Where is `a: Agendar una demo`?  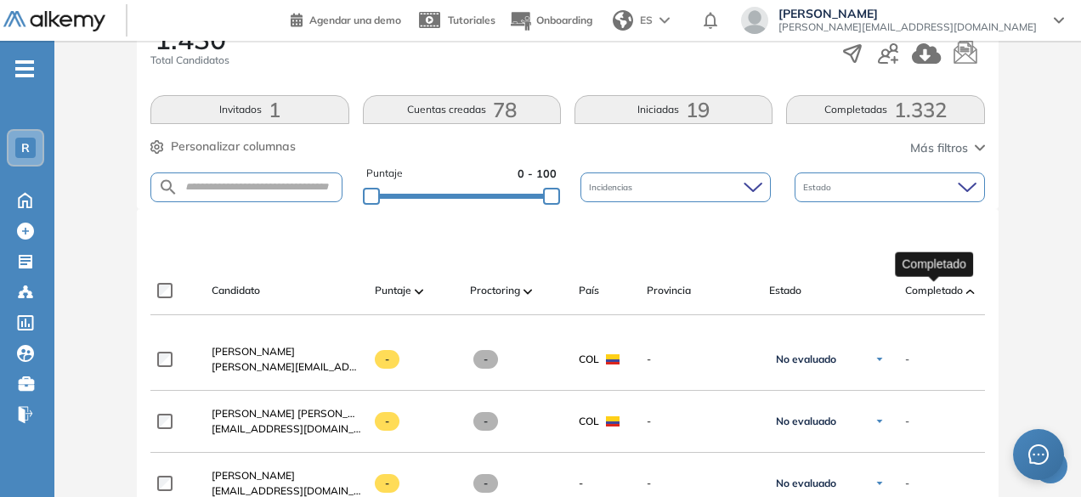 a: Agendar una demo is located at coordinates (346, 19).